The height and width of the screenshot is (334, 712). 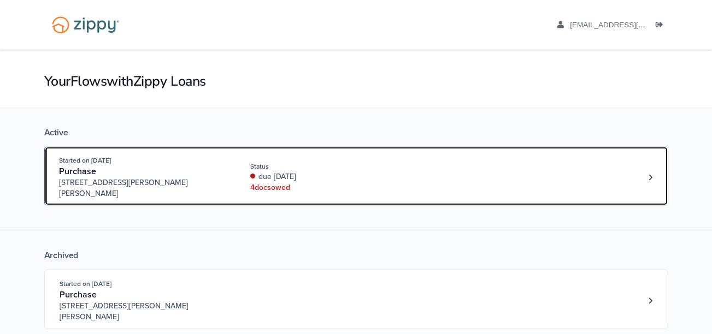 What do you see at coordinates (323, 188) in the screenshot?
I see `div: 4 doc s owed` at bounding box center [323, 188].